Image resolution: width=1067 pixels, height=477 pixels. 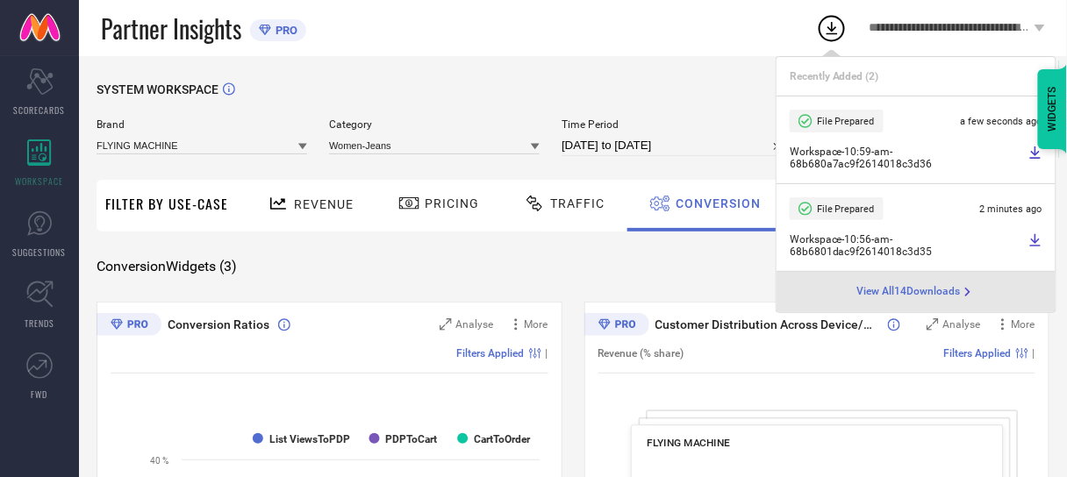 I want to click on span: FLYING MACHINE, so click(x=688, y=443).